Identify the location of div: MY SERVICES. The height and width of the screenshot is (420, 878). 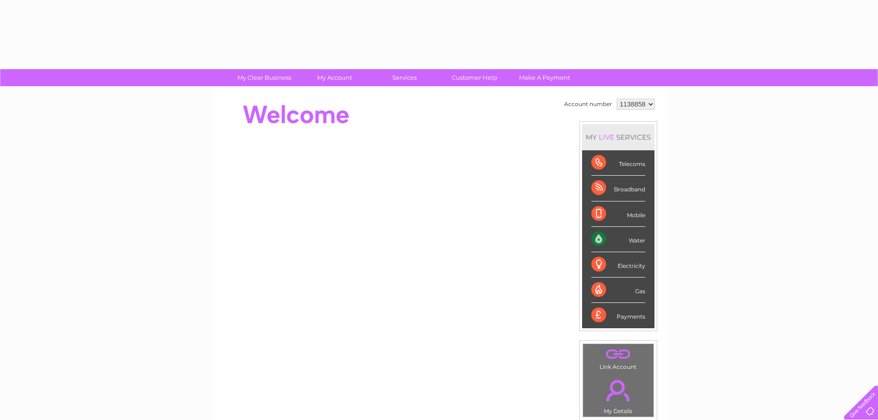
(618, 137).